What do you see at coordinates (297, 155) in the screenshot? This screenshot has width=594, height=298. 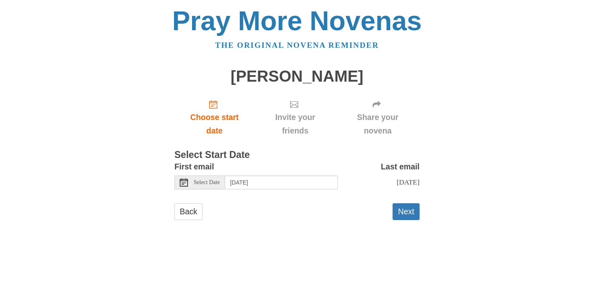 I see `h3: Select Start Date` at bounding box center [297, 155].